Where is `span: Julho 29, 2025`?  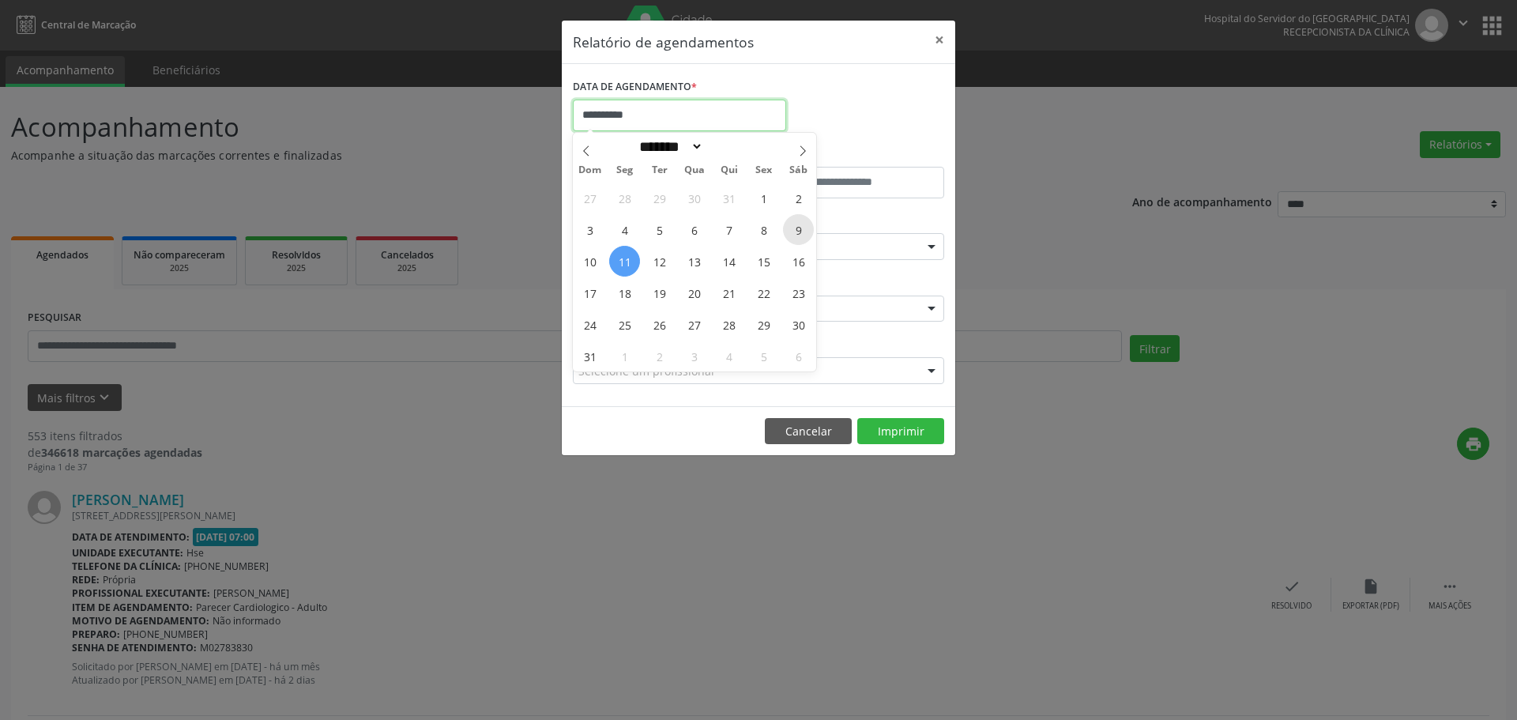
span: Julho 29, 2025 is located at coordinates (659, 198).